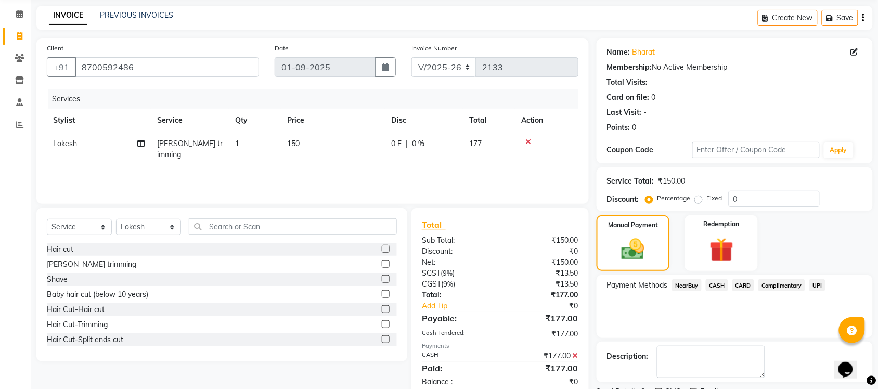 This screenshot has width=878, height=389. I want to click on span: SGST, so click(431, 273).